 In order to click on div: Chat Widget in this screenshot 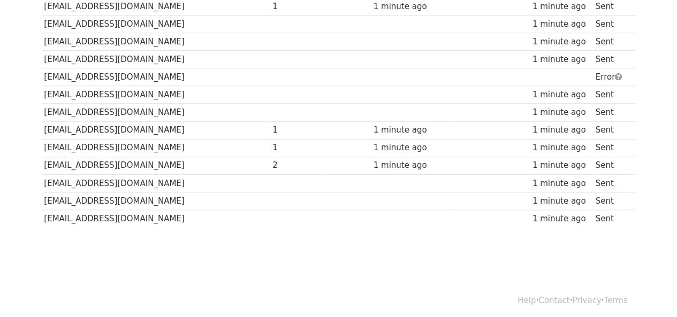, I will do `click(650, 292)`.